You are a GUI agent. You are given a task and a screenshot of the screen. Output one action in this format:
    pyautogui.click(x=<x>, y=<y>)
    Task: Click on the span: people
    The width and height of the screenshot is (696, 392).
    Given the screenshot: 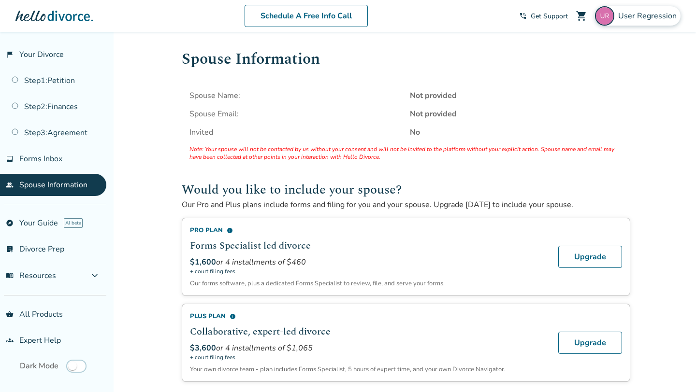 What is the action you would take?
    pyautogui.click(x=10, y=185)
    